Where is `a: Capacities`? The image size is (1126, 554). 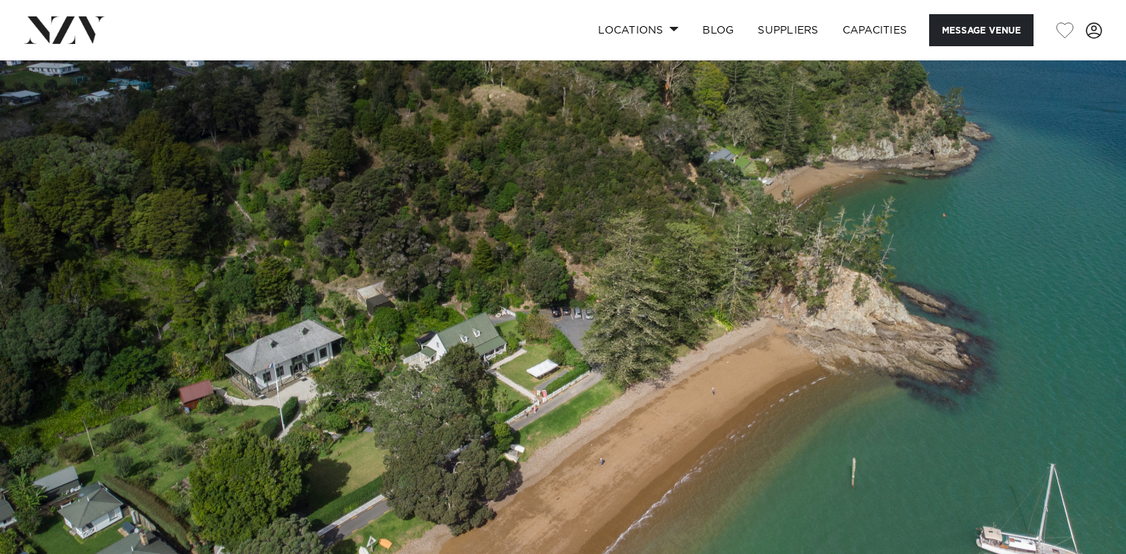 a: Capacities is located at coordinates (875, 30).